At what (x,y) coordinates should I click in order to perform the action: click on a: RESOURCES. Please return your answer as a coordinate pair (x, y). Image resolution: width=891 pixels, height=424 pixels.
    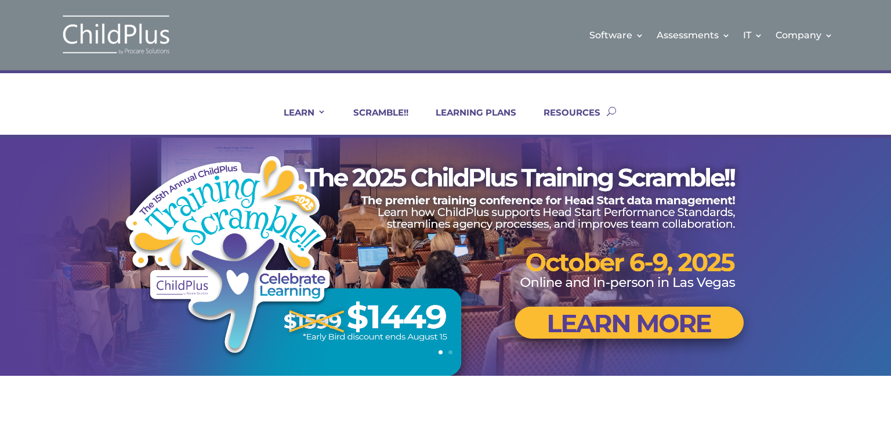
    Looking at the image, I should click on (564, 121).